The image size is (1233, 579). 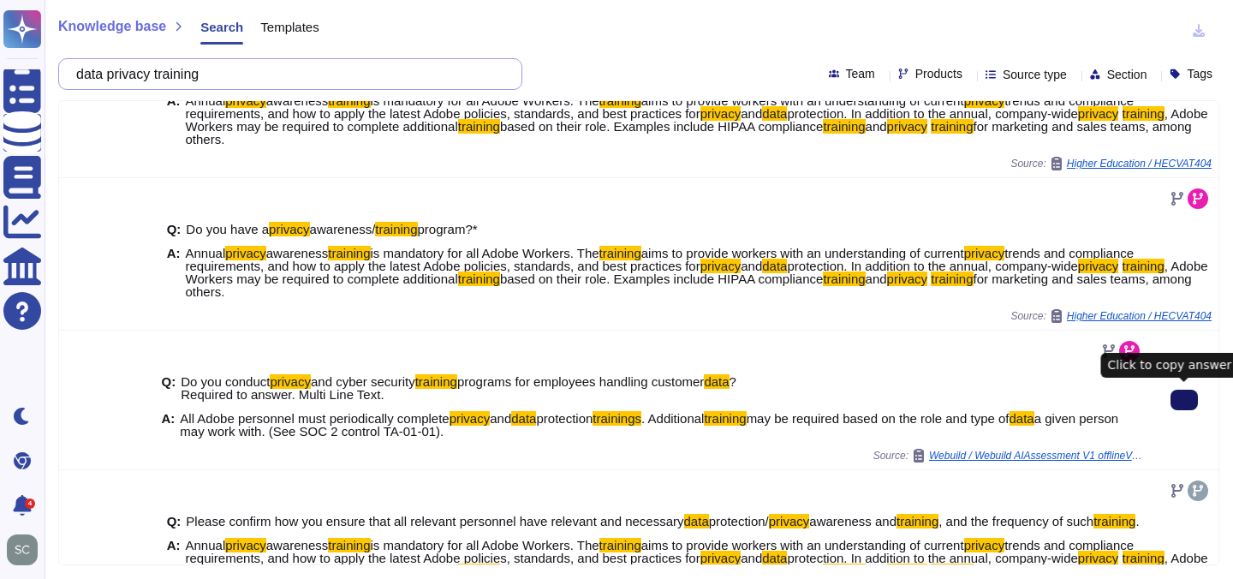 What do you see at coordinates (697, 120) in the screenshot?
I see `span: , Adobe Workers may be required to complete additional` at bounding box center [697, 120].